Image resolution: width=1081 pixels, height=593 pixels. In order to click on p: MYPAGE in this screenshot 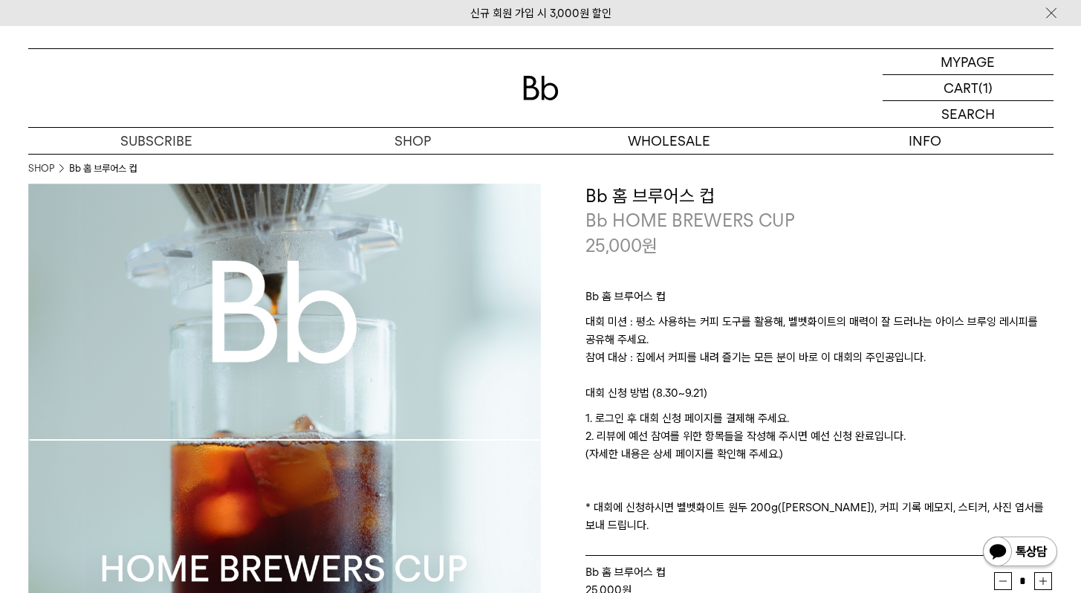, I will do `click(967, 62)`.